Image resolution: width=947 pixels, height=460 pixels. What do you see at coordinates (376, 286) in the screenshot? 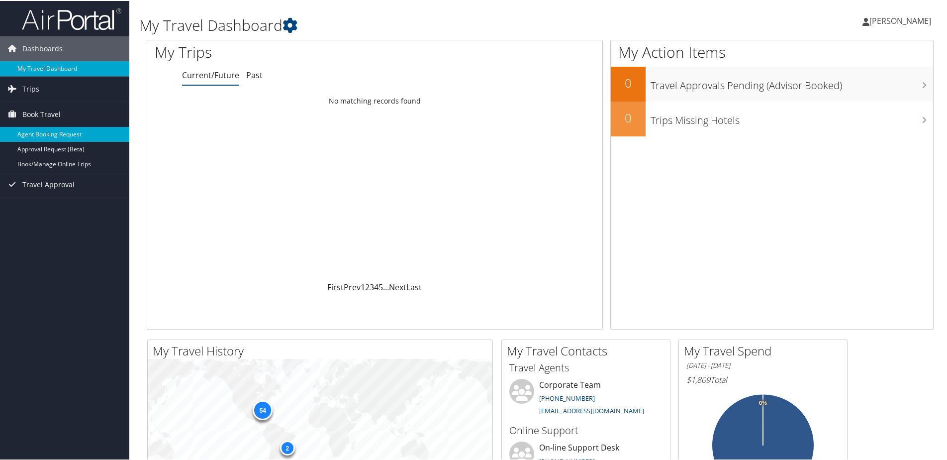
I see `a: 4` at bounding box center [376, 286].